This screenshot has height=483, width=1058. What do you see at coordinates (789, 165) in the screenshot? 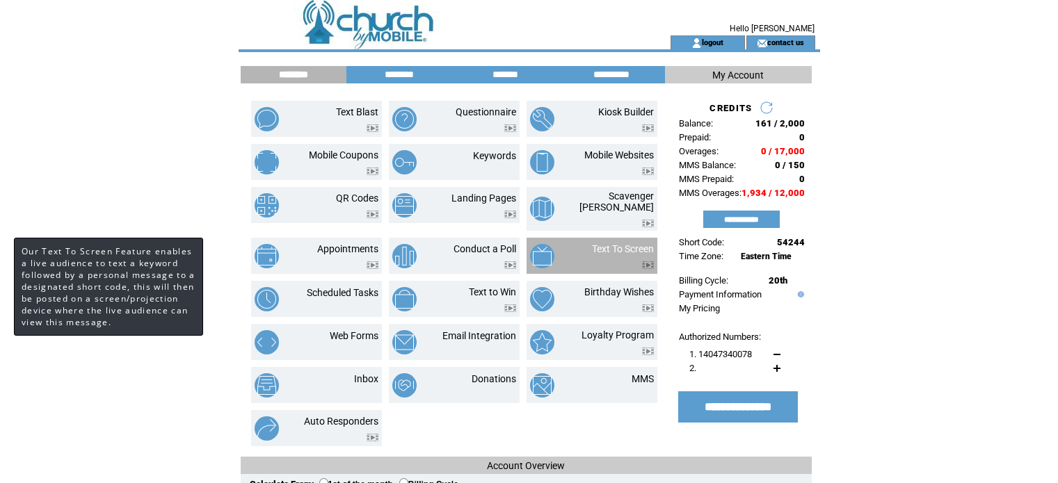
I see `span: 0 / 150` at bounding box center [789, 165].